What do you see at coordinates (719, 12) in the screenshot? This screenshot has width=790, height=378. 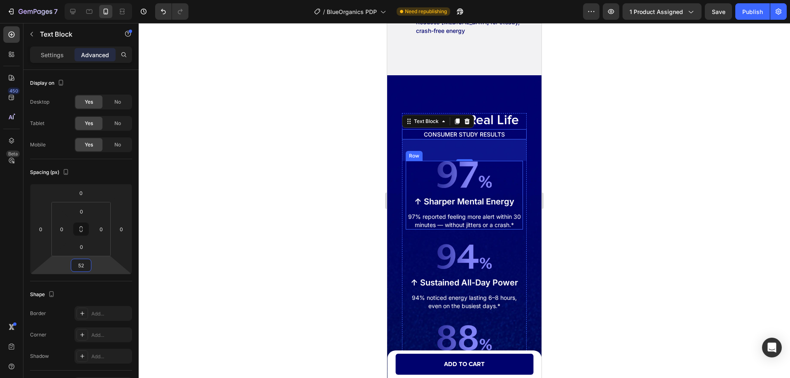 I see `button: Save` at bounding box center [719, 12].